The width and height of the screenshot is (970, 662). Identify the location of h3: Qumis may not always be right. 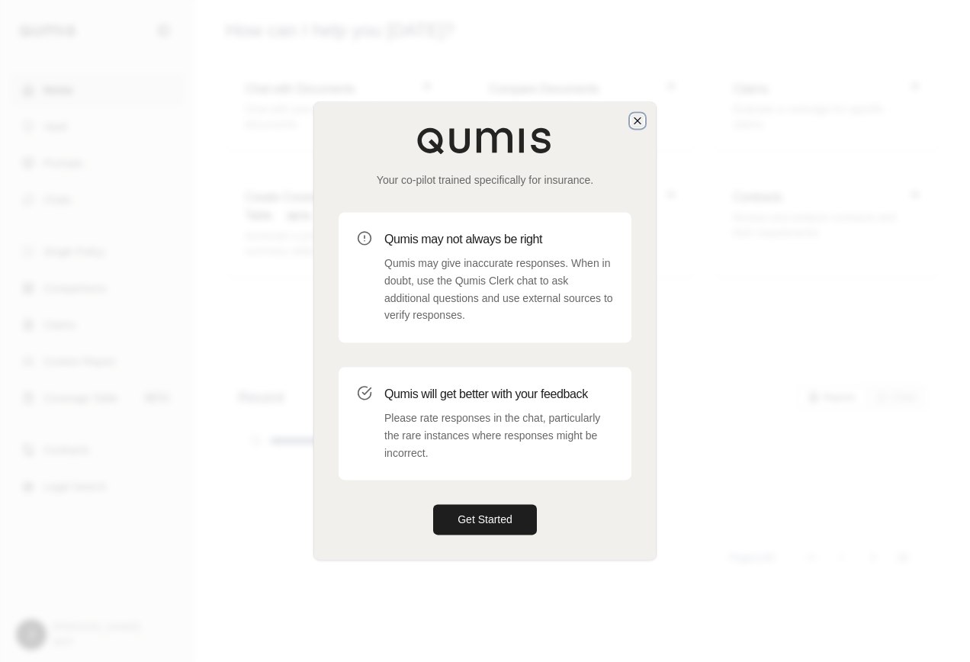
(499, 239).